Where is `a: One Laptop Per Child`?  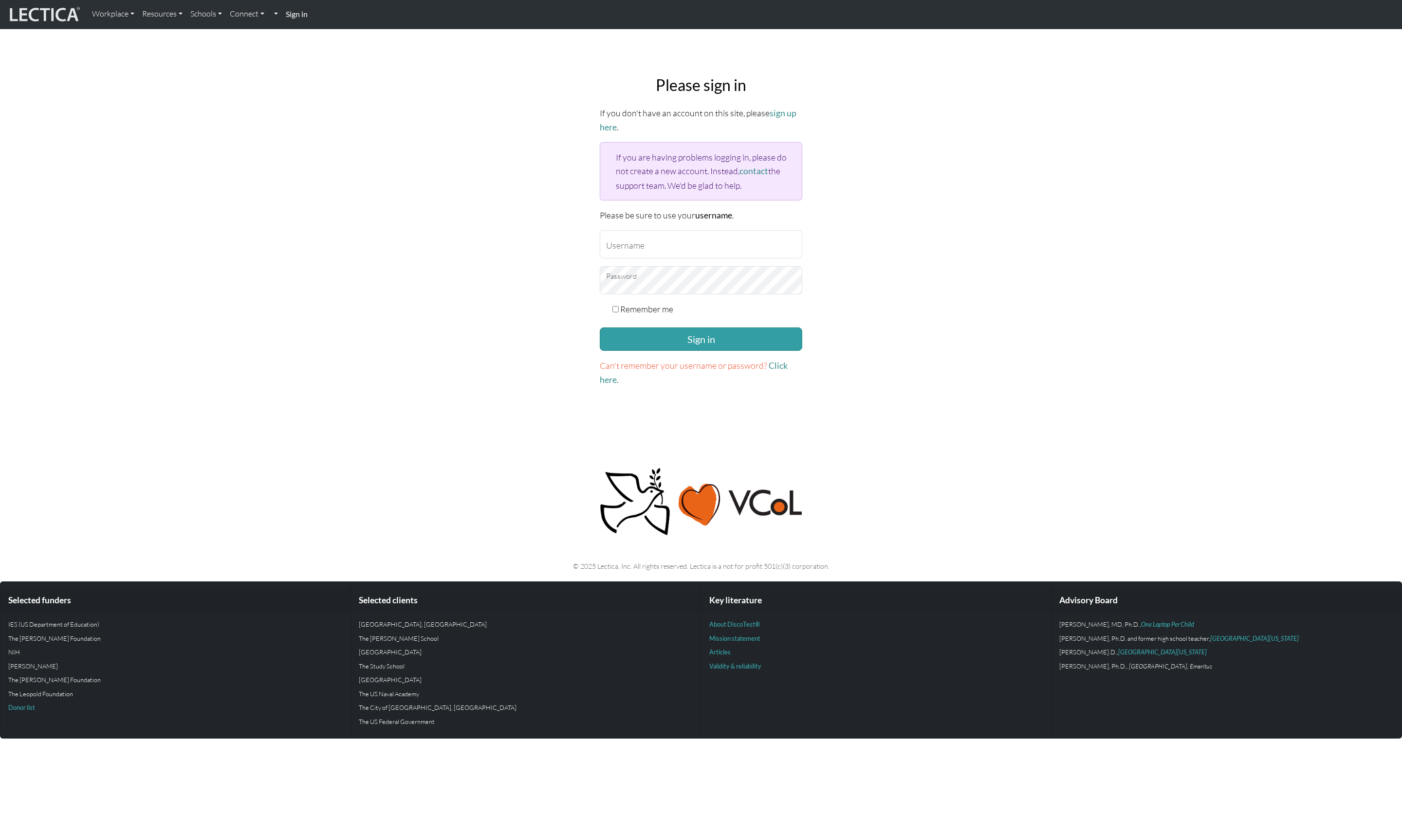
a: One Laptop Per Child is located at coordinates (1167, 625).